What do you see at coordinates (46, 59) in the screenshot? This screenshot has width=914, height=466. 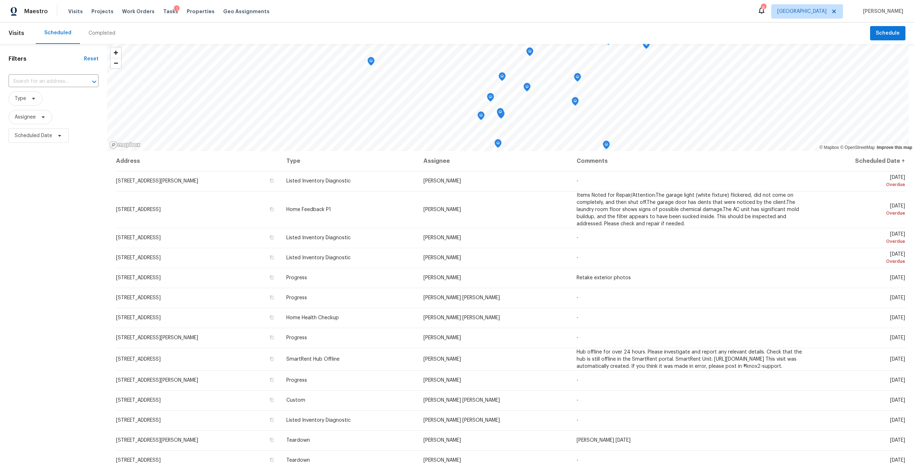 I see `h1: Filters` at bounding box center [46, 59].